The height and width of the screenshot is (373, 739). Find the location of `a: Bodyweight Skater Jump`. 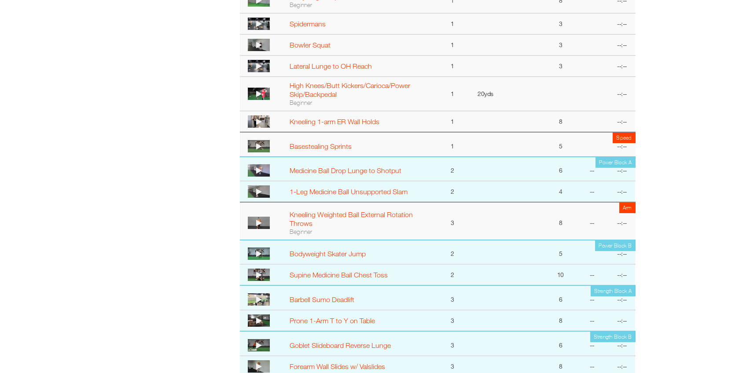

a: Bodyweight Skater Jump is located at coordinates (328, 254).